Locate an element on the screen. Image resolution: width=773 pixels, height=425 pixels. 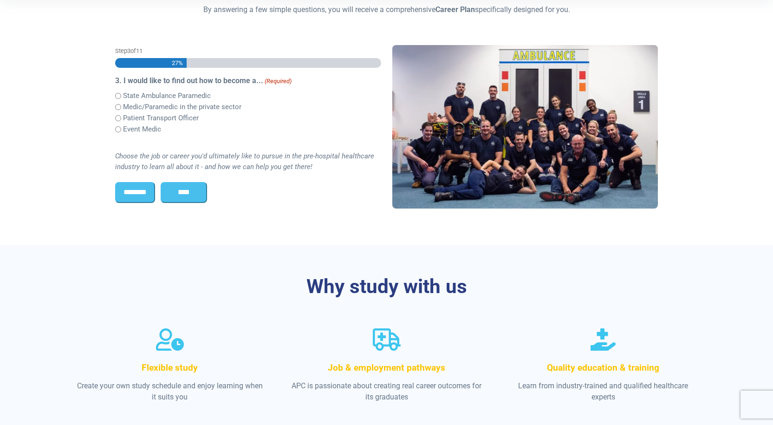
label: Event Medic is located at coordinates (142, 129).